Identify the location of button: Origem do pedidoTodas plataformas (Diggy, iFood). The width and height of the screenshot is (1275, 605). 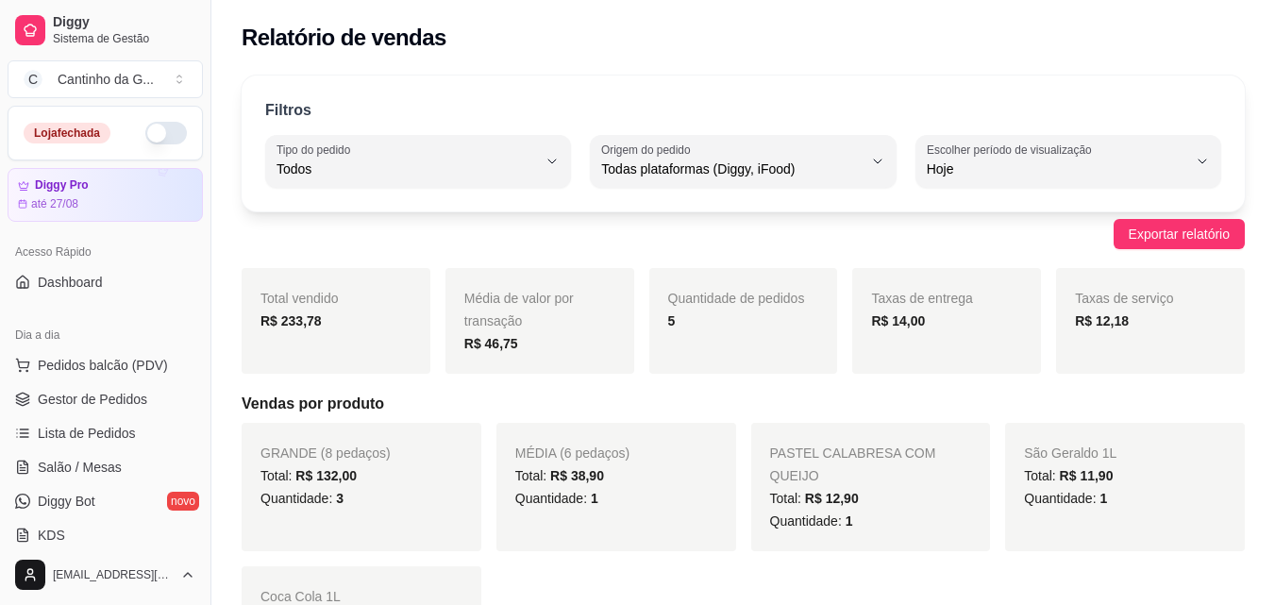
(743, 161).